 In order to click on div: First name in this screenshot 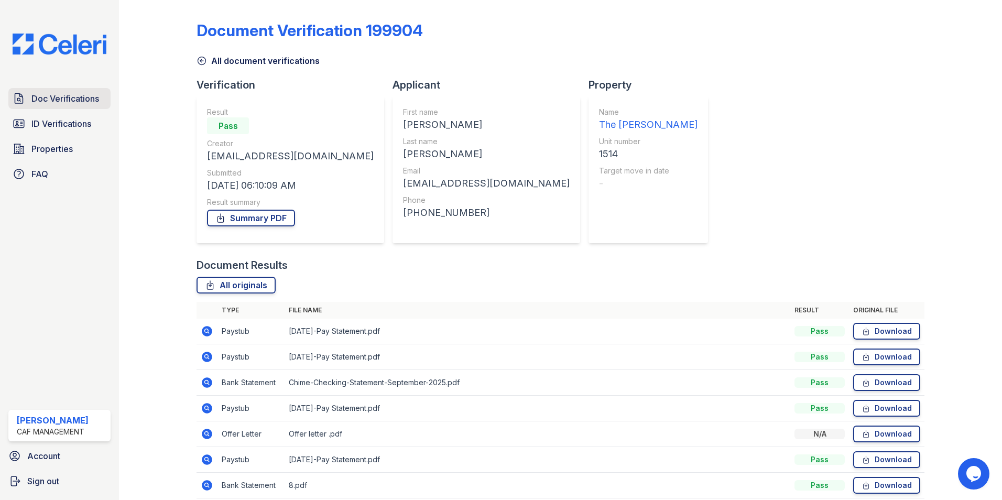, I will do `click(487, 112)`.